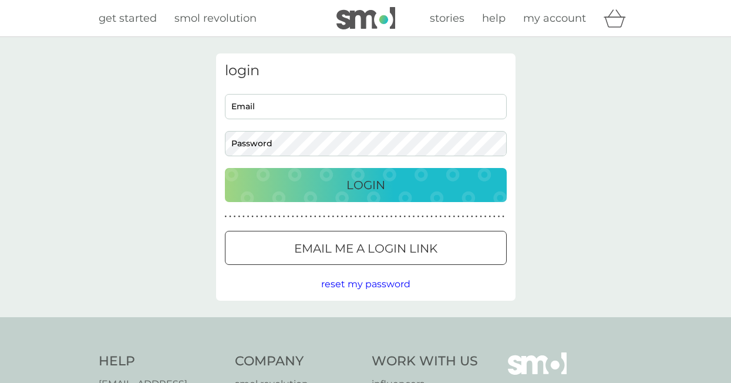 Image resolution: width=731 pixels, height=383 pixels. What do you see at coordinates (297, 361) in the screenshot?
I see `h4: Company` at bounding box center [297, 361].